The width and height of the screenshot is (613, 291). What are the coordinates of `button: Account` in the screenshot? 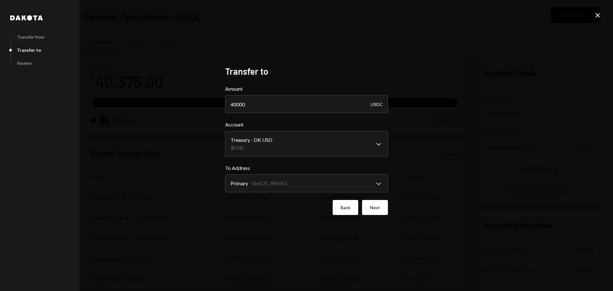 It's located at (307, 144).